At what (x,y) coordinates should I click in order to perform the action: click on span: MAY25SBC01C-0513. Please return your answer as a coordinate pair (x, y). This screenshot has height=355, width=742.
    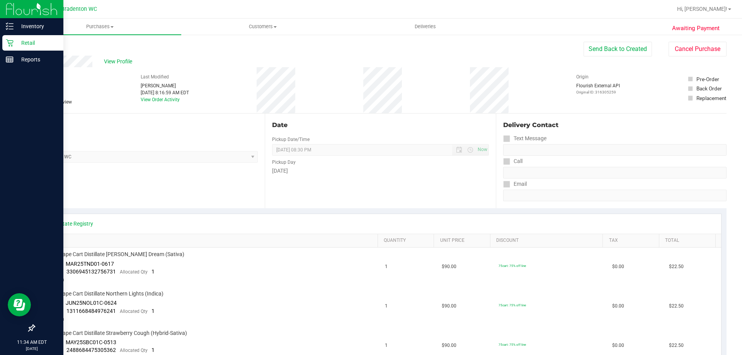
    Looking at the image, I should click on (91, 342).